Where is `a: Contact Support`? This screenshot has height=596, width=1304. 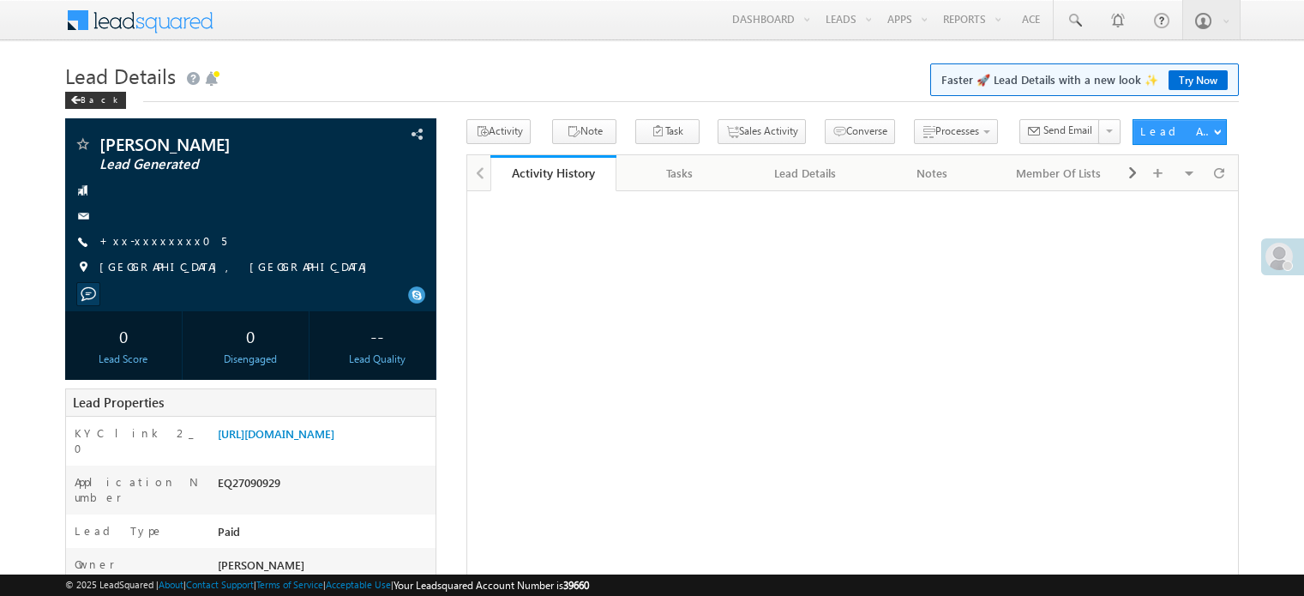
a: Contact Support is located at coordinates (219, 584).